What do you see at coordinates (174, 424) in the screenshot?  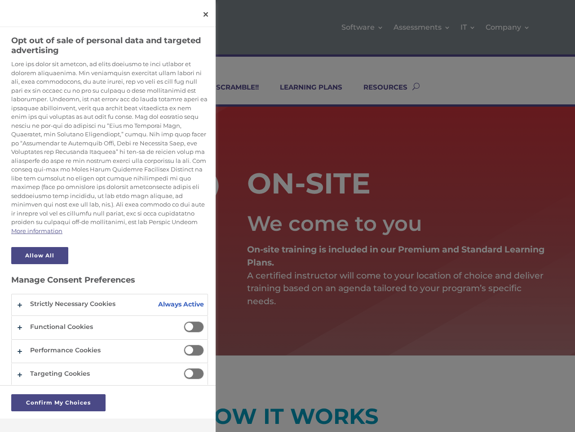 I see `img: Powered by OneTrust Opens in a new Tab` at bounding box center [174, 424].